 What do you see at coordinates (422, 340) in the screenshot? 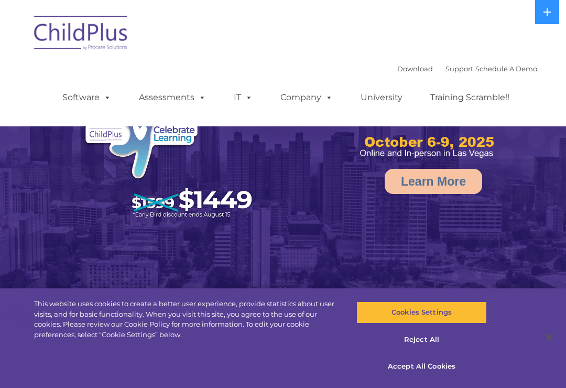
I see `button: Reject All` at bounding box center [422, 340].